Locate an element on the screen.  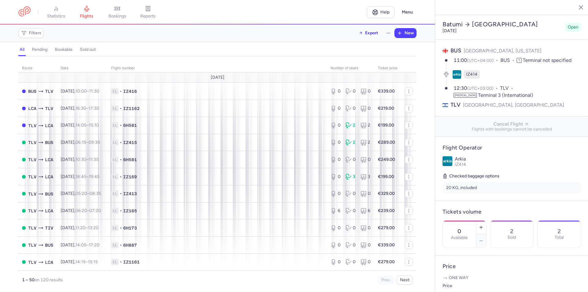
p: One way is located at coordinates (512, 278).